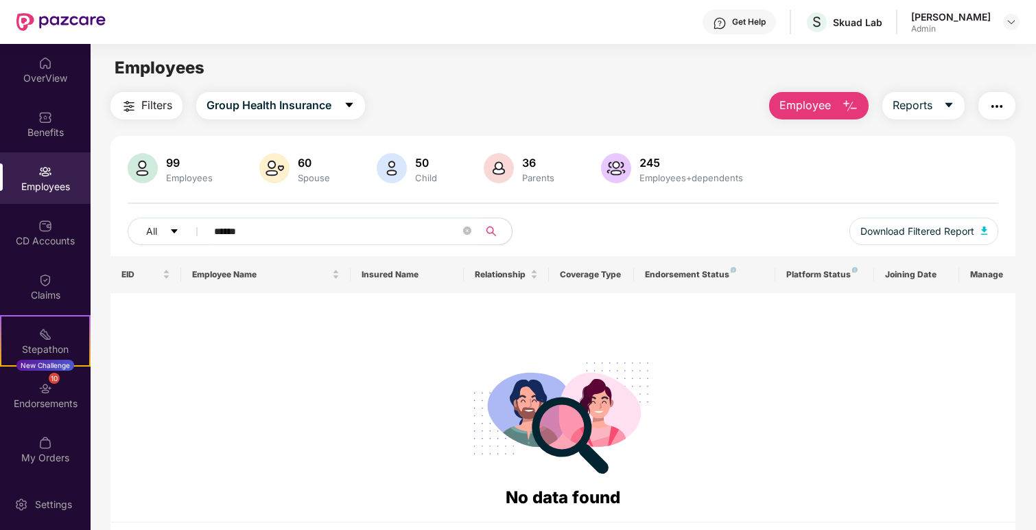 The width and height of the screenshot is (1036, 530). Describe the element at coordinates (563, 415) in the screenshot. I see `img: svg+xml;base64,PHN2ZyB4bWxucz0iaHR0cDovL3d3dy53My5vcmcvMjAwMC9zdmciIHdpZHRoPSIyODgiIGhlaWdodD0iMj...` at that location.